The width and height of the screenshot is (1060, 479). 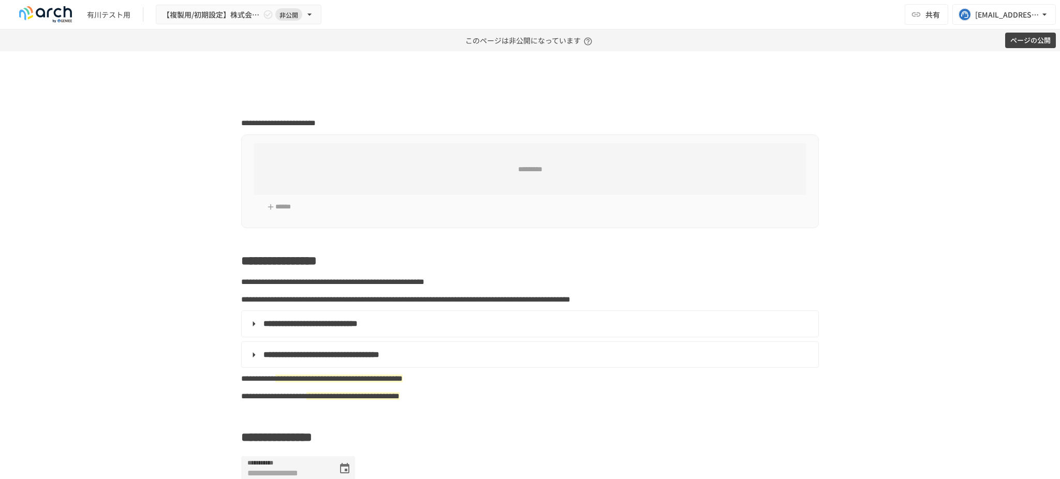 I want to click on span: 非公開, so click(x=289, y=14).